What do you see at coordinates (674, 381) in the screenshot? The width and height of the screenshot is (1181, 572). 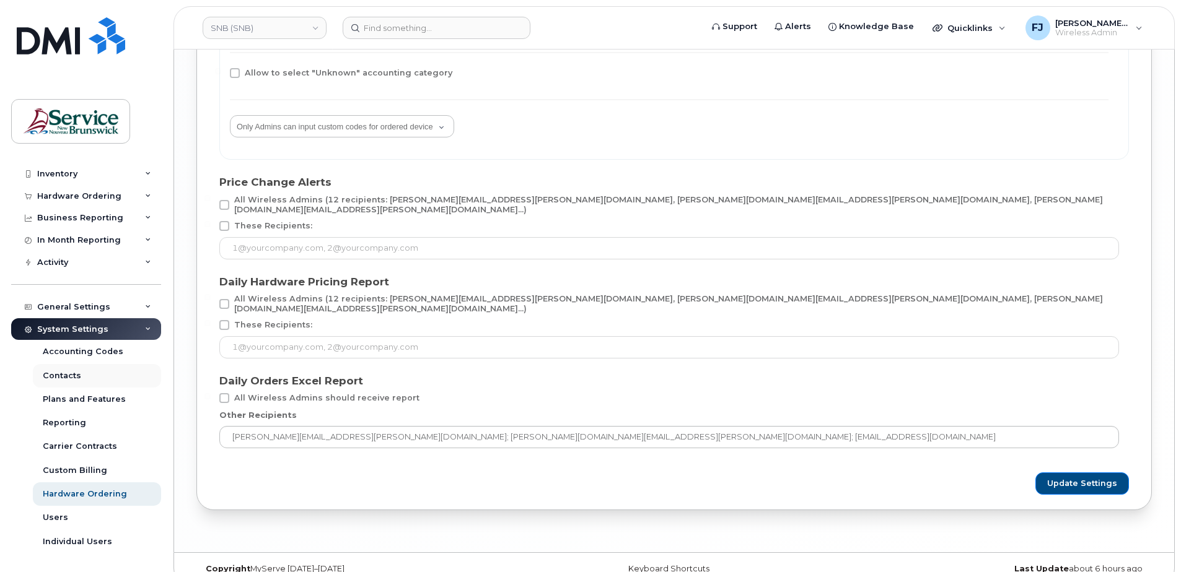 I see `div: Daily Orders Excel Report` at bounding box center [674, 381].